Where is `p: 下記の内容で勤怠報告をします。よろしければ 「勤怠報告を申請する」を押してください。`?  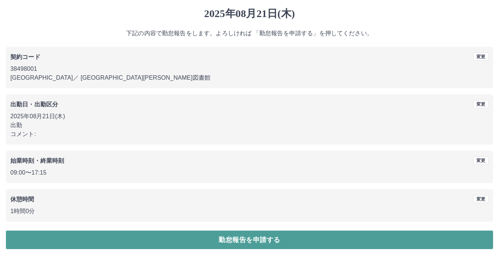 p: 下記の内容で勤怠報告をします。よろしければ 「勤怠報告を申請する」を押してください。 is located at coordinates (249, 33).